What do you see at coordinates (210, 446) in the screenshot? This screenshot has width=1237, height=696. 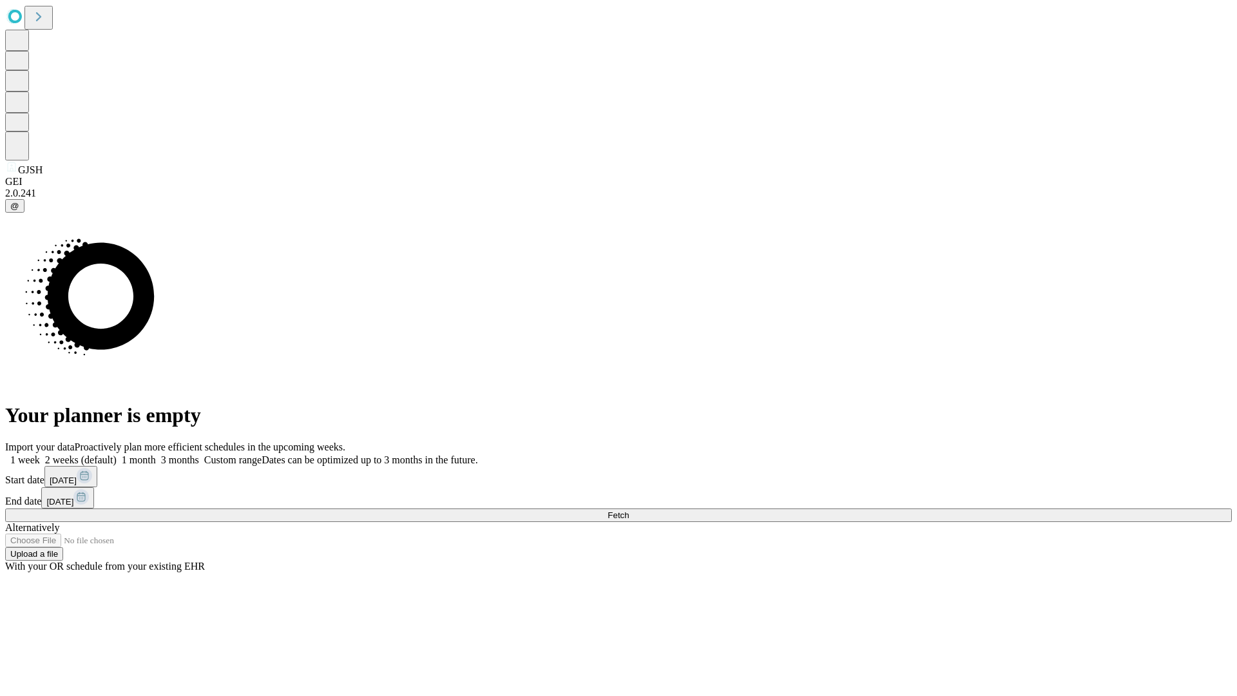 I see `span: Proactively plan more efficient schedules in the upcoming weeks.` at bounding box center [210, 446].